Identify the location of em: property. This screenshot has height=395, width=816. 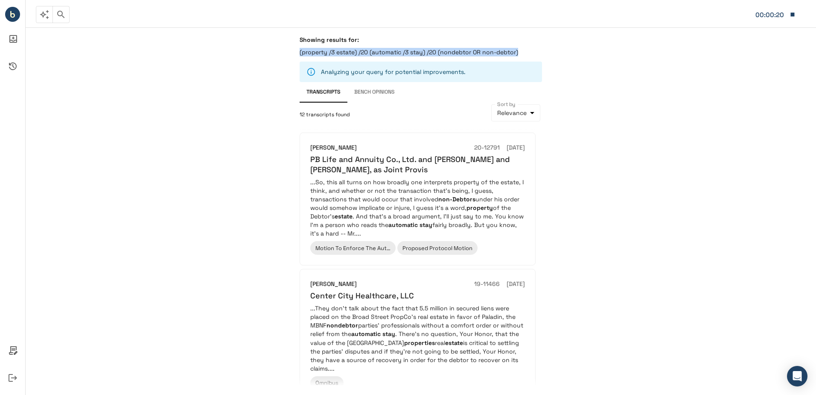
(480, 208).